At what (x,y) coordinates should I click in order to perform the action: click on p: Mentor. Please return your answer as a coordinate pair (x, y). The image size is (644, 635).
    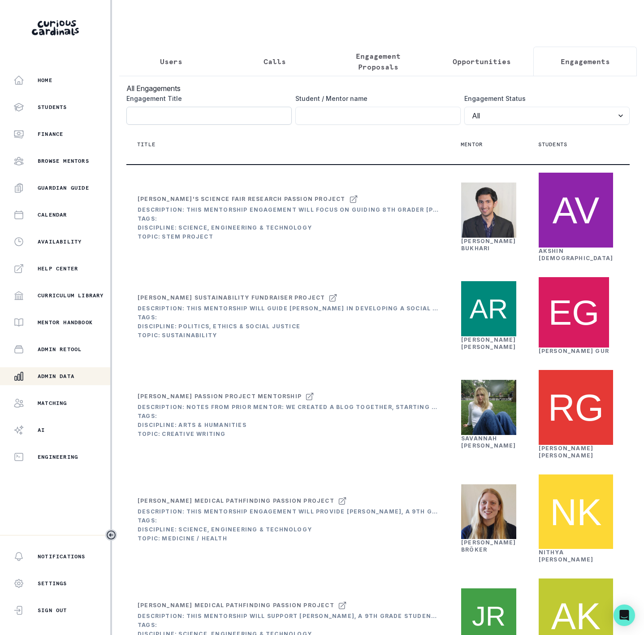
    Looking at the image, I should click on (472, 144).